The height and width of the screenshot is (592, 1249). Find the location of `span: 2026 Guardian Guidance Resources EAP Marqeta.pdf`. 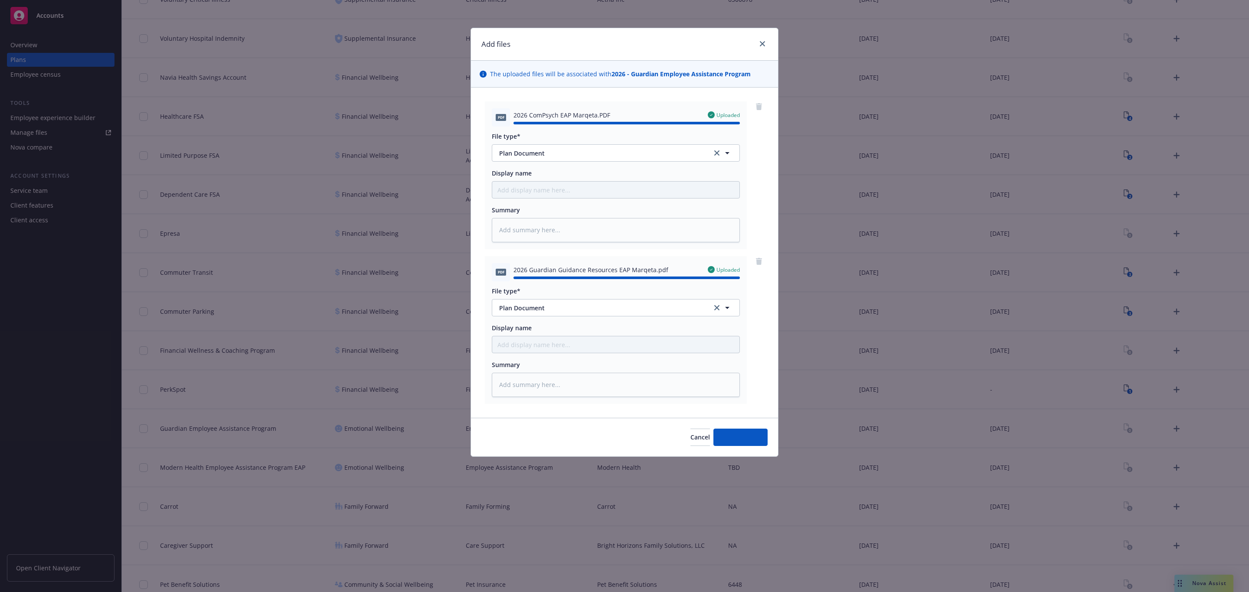

span: 2026 Guardian Guidance Resources EAP Marqeta.pdf is located at coordinates (591, 270).